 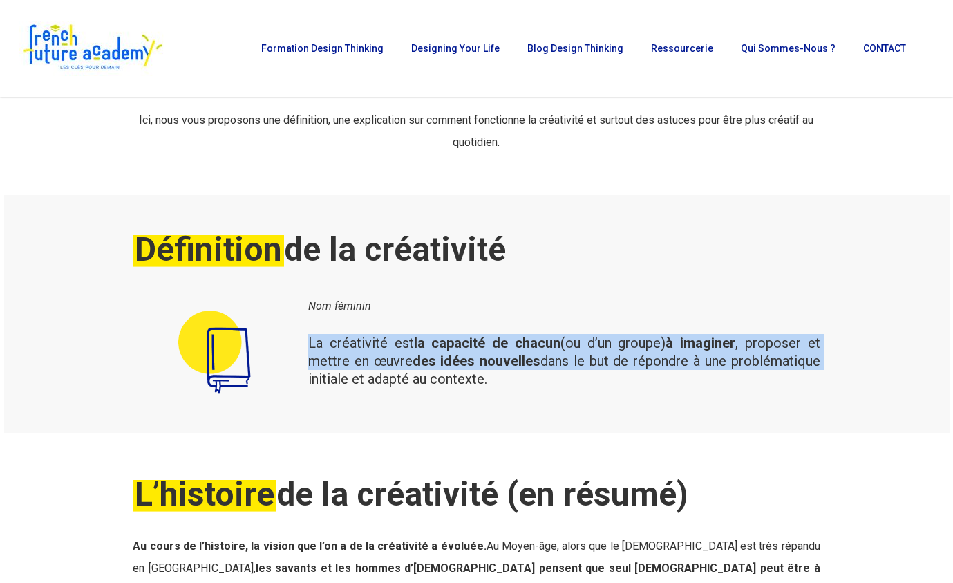 I want to click on span: La créativité est (ou d’un groupe) , proposer et mettre en œuvre dans le but de répondre à une pr..., so click(x=564, y=361).